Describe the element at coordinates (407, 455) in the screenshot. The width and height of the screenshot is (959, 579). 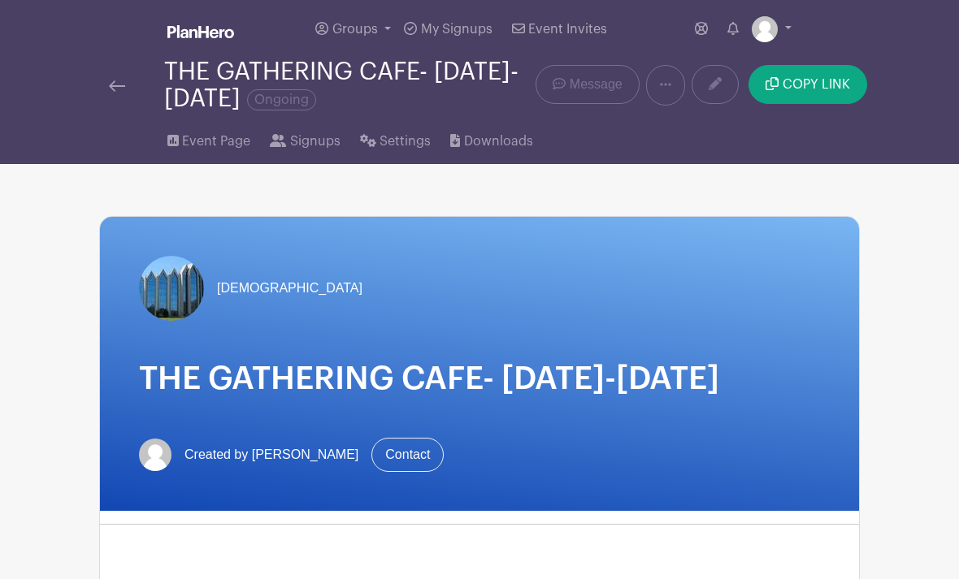
I see `a: Contact` at that location.